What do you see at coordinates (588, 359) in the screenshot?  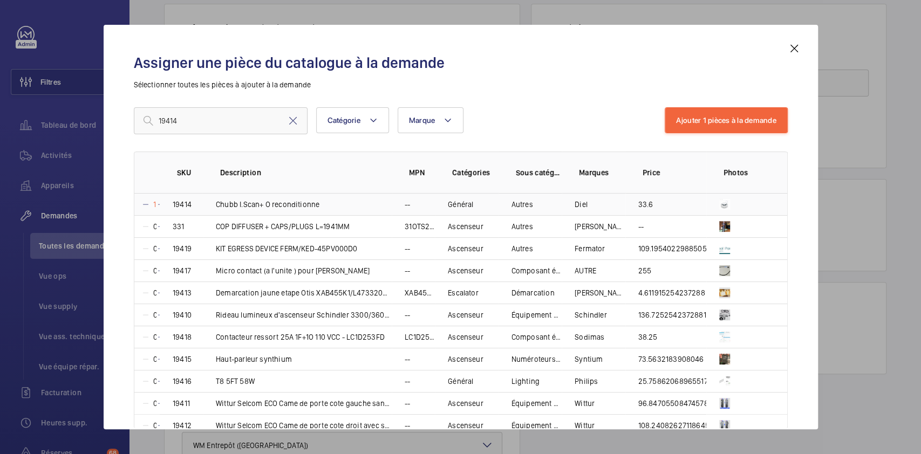 I see `p: Syntium` at bounding box center [588, 359].